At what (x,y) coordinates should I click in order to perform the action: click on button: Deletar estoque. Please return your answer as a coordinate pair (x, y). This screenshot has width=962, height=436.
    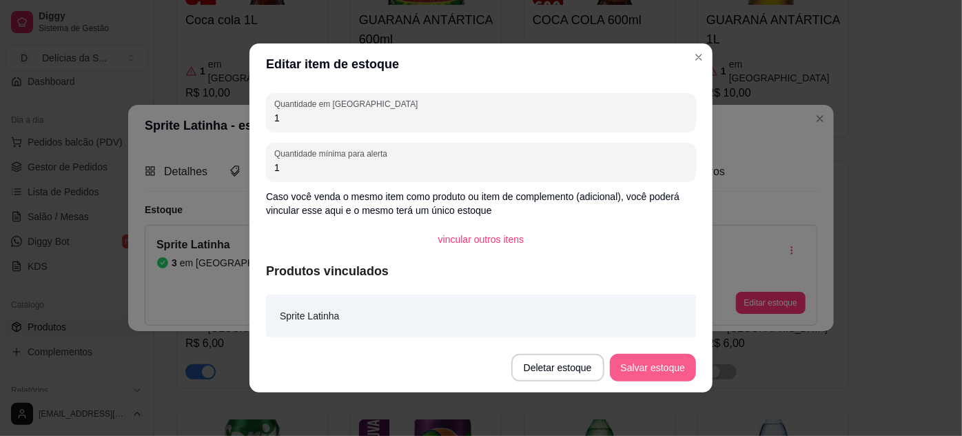
    Looking at the image, I should click on (558, 367).